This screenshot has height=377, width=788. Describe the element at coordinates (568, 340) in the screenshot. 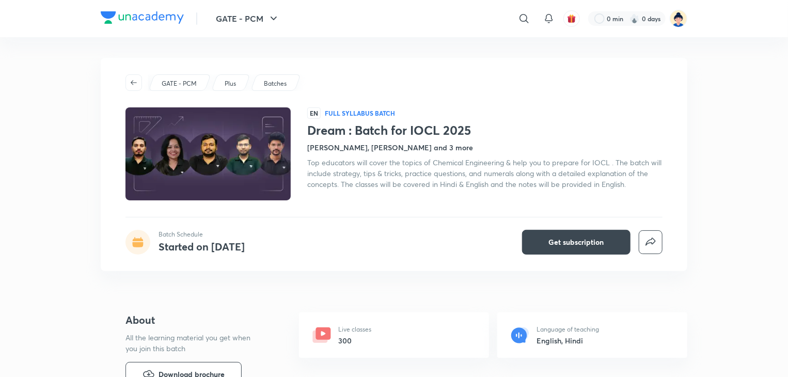

I see `h6: English, Hindi` at that location.